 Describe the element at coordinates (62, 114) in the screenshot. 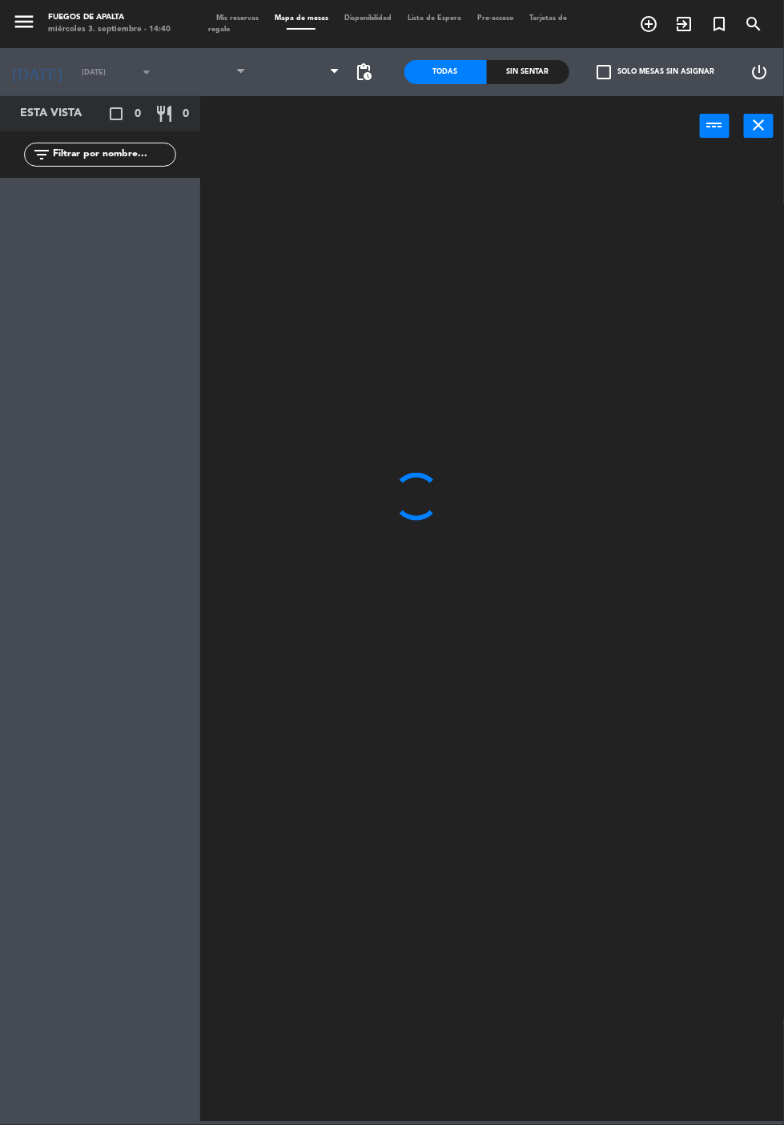

I see `div: Esta vista` at that location.